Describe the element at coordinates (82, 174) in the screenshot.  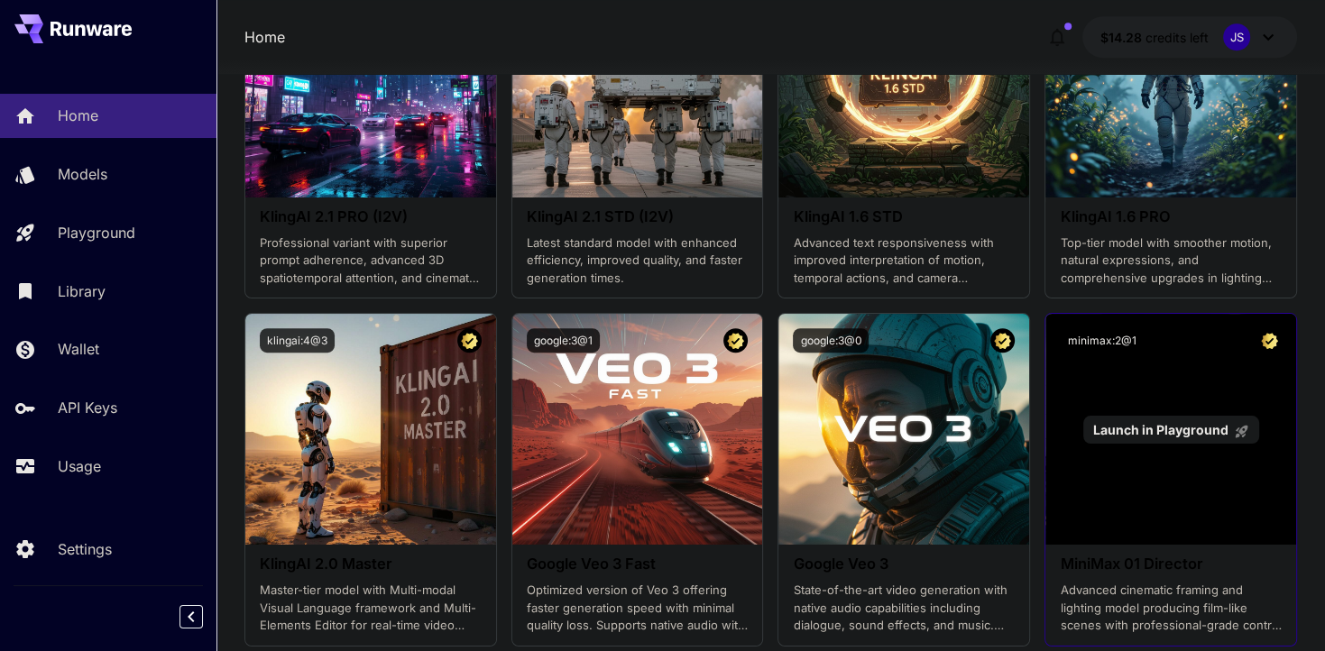
I see `p: Models` at that location.